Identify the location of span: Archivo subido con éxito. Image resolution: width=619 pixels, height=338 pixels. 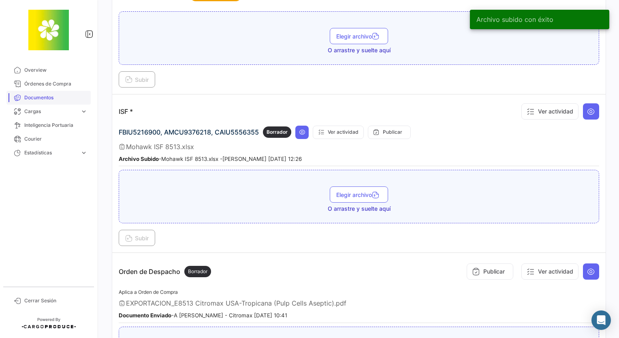
(515, 19).